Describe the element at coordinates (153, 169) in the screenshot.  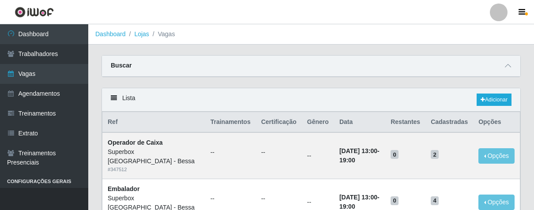
I see `div: # 347512` at that location.